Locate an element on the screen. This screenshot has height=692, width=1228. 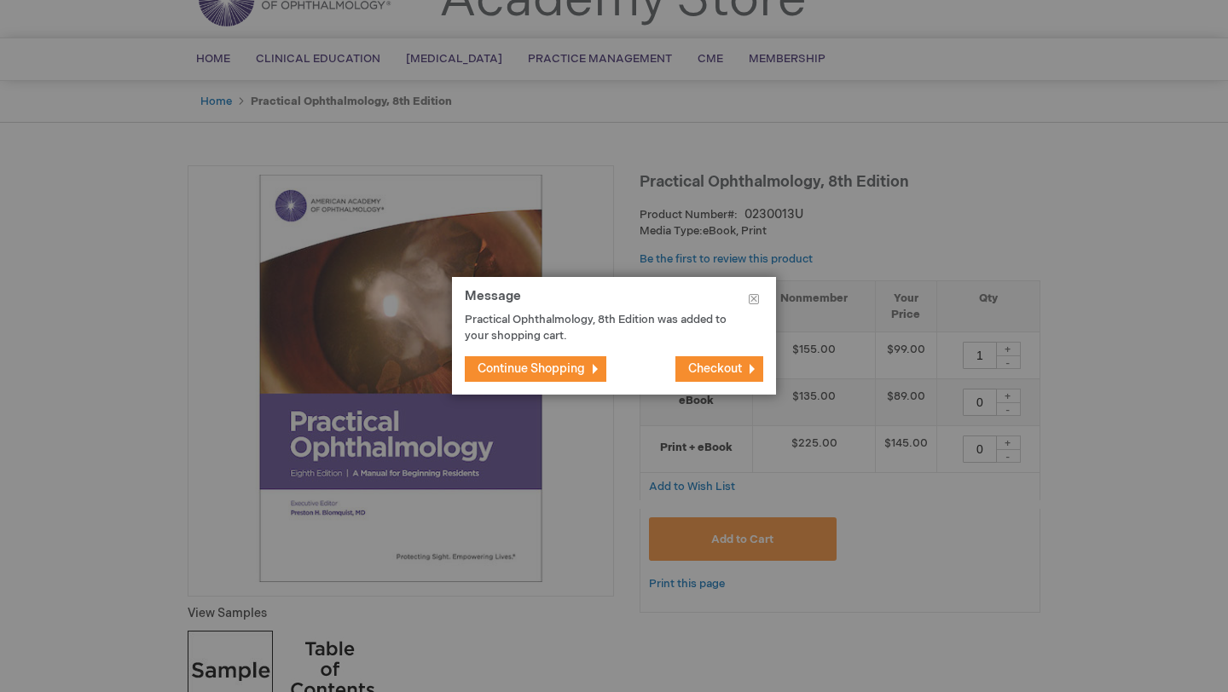
span: Continue Shopping is located at coordinates (531, 368).